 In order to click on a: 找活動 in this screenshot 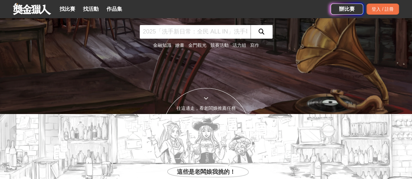, I will do `click(91, 9)`.